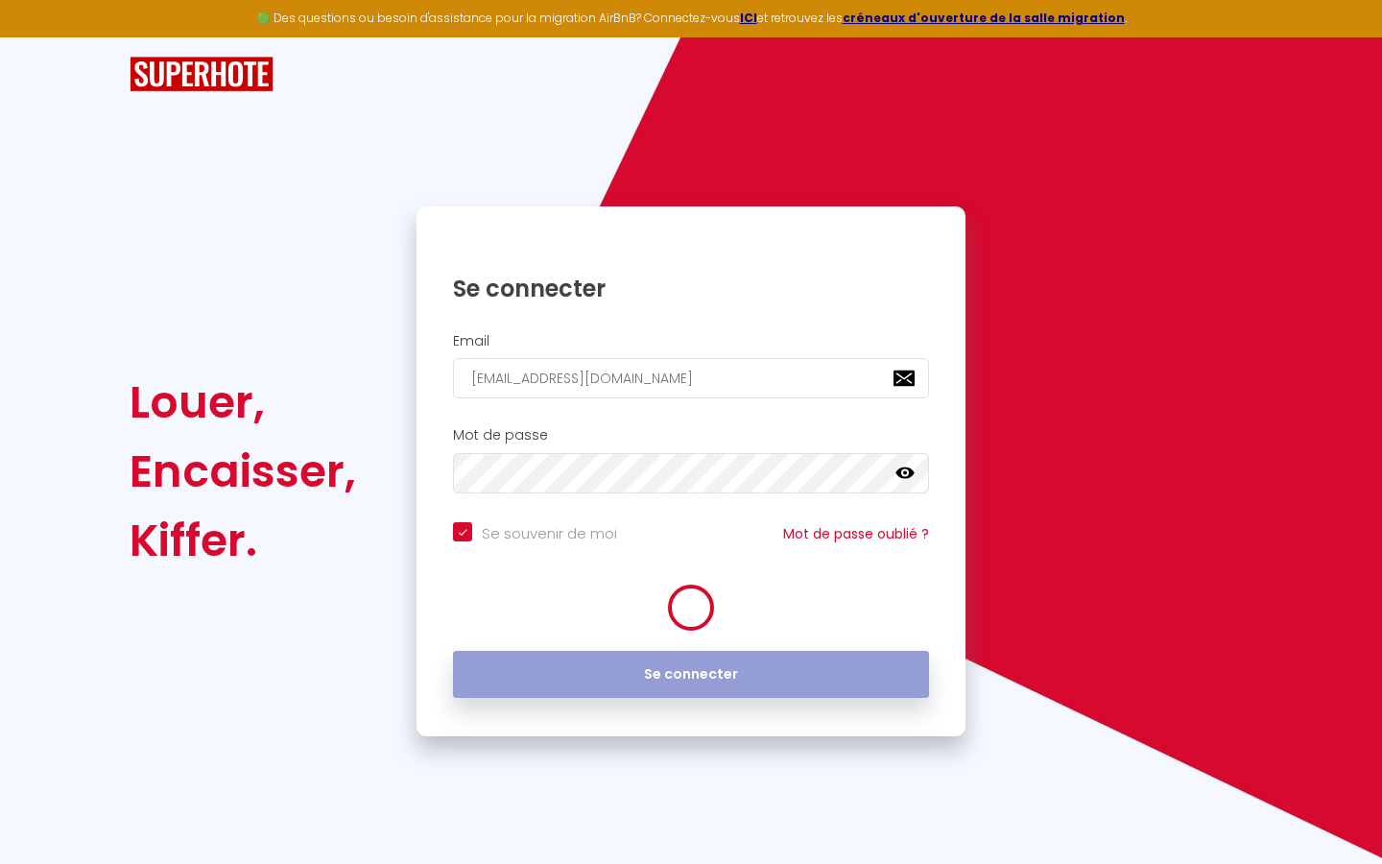 This screenshot has width=1382, height=864. I want to click on div: Louer,, so click(243, 402).